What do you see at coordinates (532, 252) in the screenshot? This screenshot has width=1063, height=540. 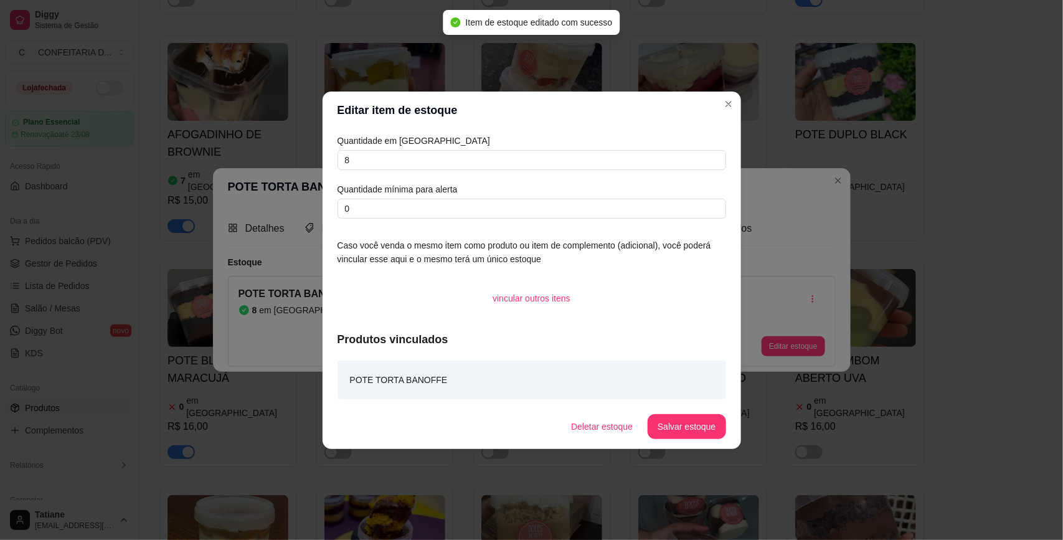 I see `article: Caso você venda o mesmo item como produto ou item de complemento (adicional), você poderá vincula...` at bounding box center [532, 252].